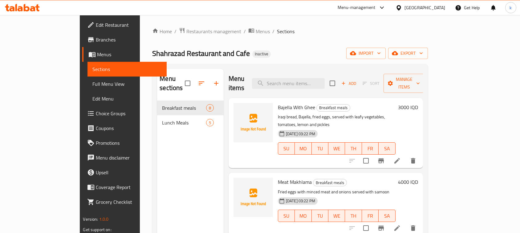 The width and height of the screenshot is (520, 233). Describe the element at coordinates (129, 114) in the screenshot. I see `span: Choice Groups` at that location.